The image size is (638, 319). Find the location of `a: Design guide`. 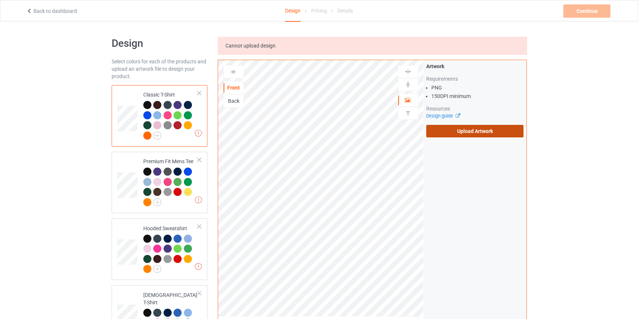

a: Design guide is located at coordinates (443, 116).